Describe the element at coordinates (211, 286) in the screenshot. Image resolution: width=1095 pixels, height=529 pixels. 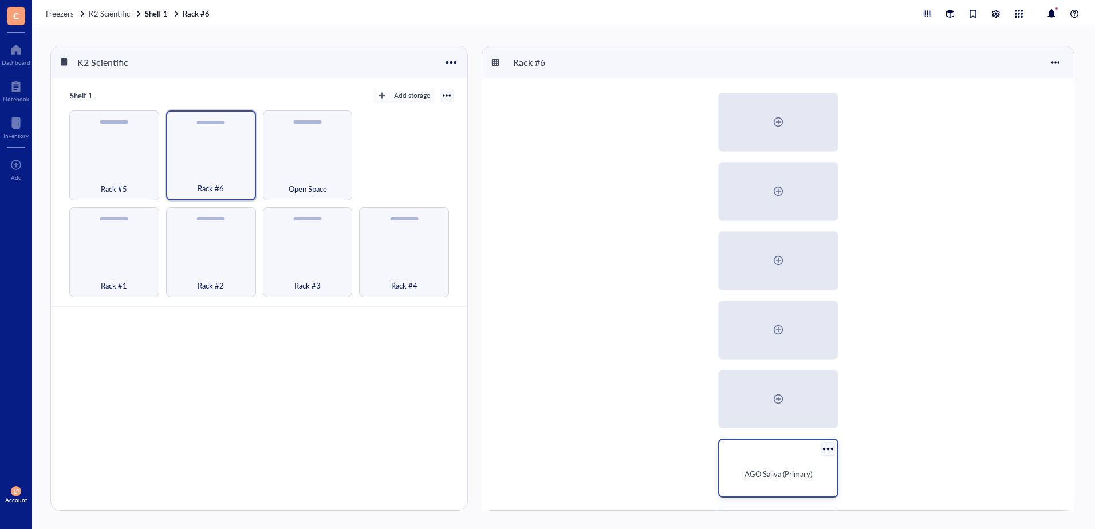
I see `span: Rack #2` at that location.